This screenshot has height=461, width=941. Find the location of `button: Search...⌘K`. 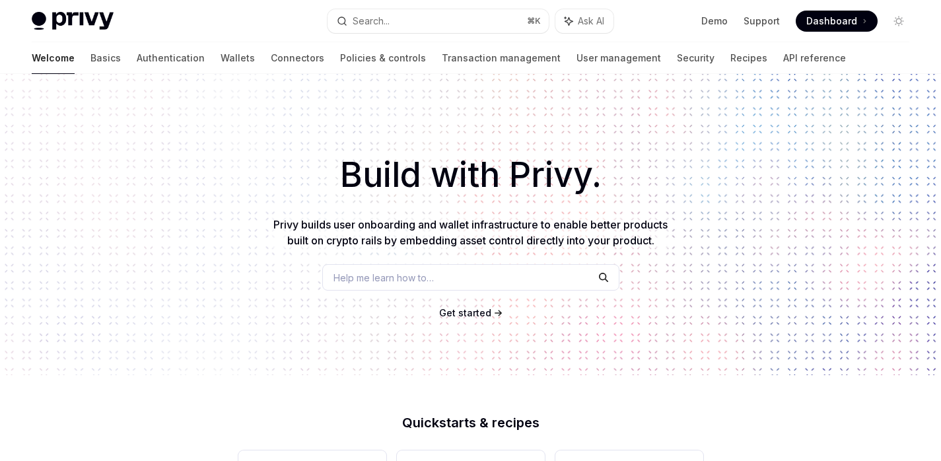

button: Search...⌘K is located at coordinates (438, 21).